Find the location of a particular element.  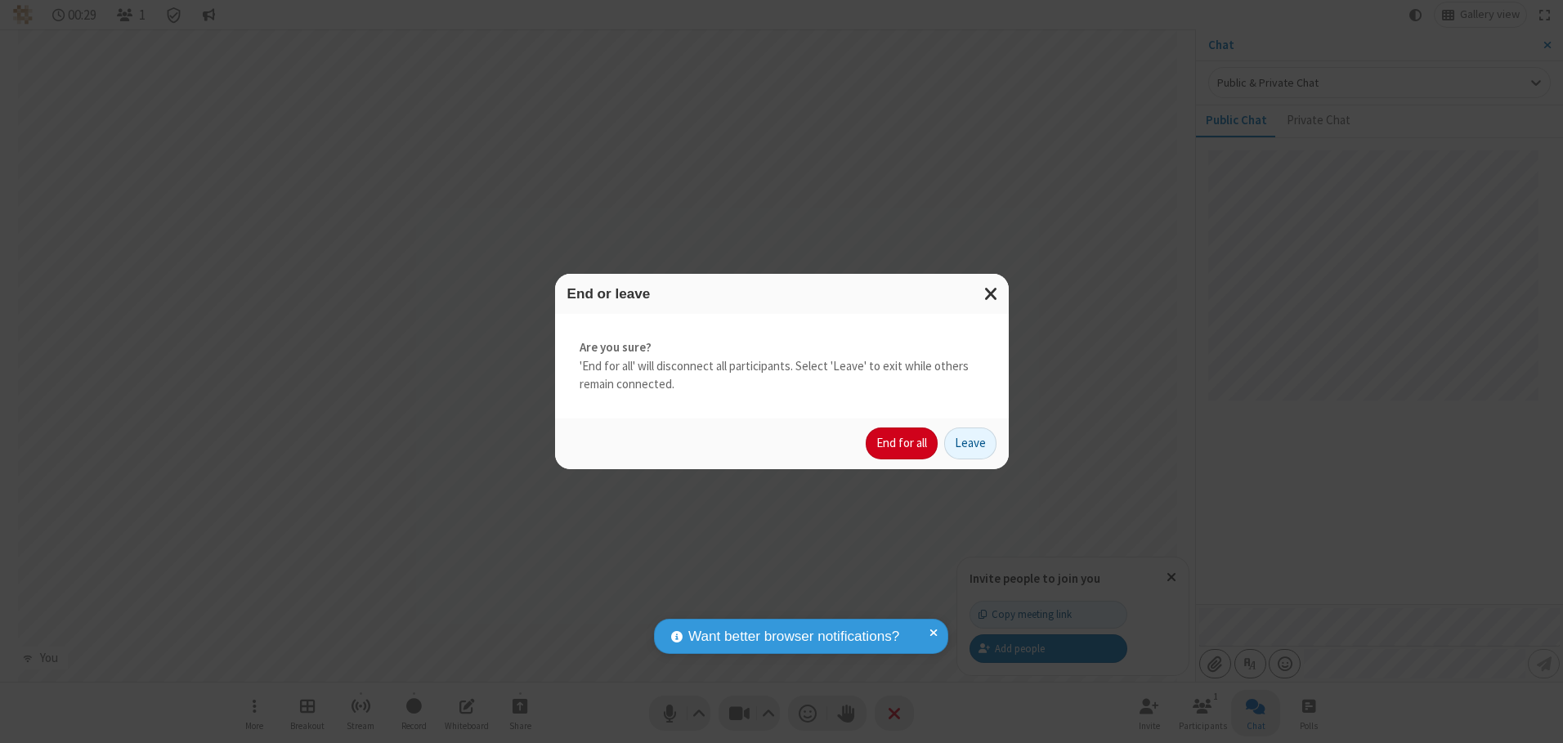

div: 'End for all' will disconnect all participants. Select 'Leave' to exit while others remain connec... is located at coordinates (782, 366).